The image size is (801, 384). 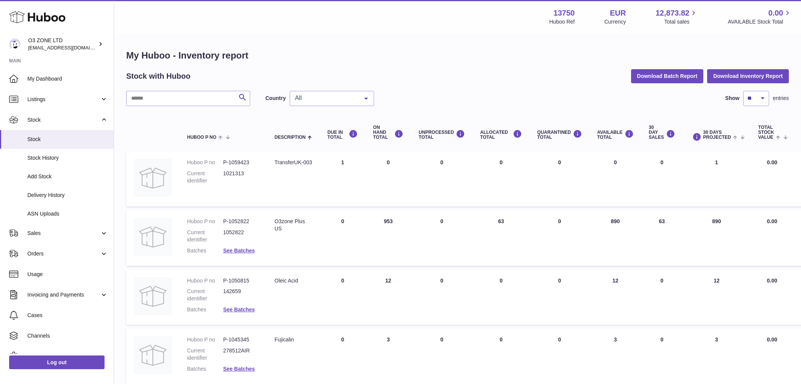 I want to click on dd: 1052822, so click(x=241, y=236).